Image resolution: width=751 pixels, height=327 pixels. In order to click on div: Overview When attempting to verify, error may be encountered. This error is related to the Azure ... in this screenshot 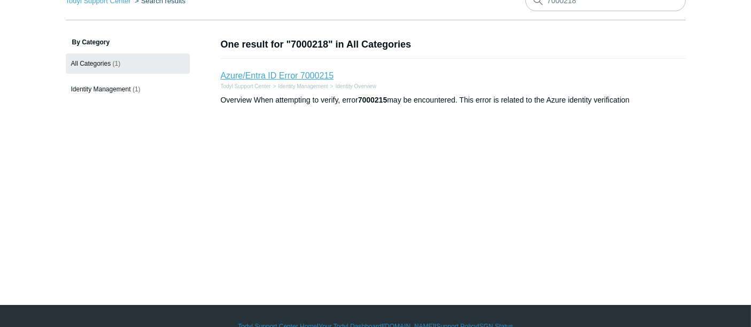, I will do `click(454, 100)`.